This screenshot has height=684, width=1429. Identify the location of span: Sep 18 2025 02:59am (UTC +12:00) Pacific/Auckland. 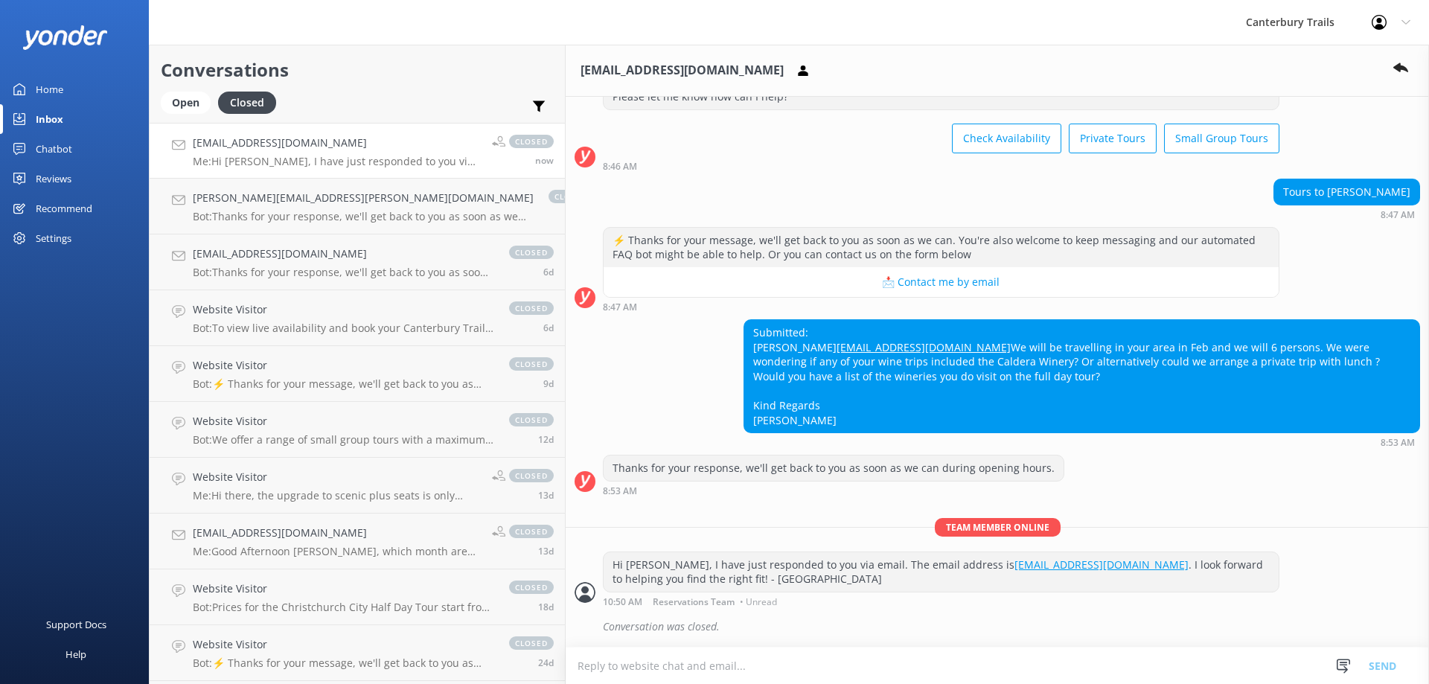
(549, 272).